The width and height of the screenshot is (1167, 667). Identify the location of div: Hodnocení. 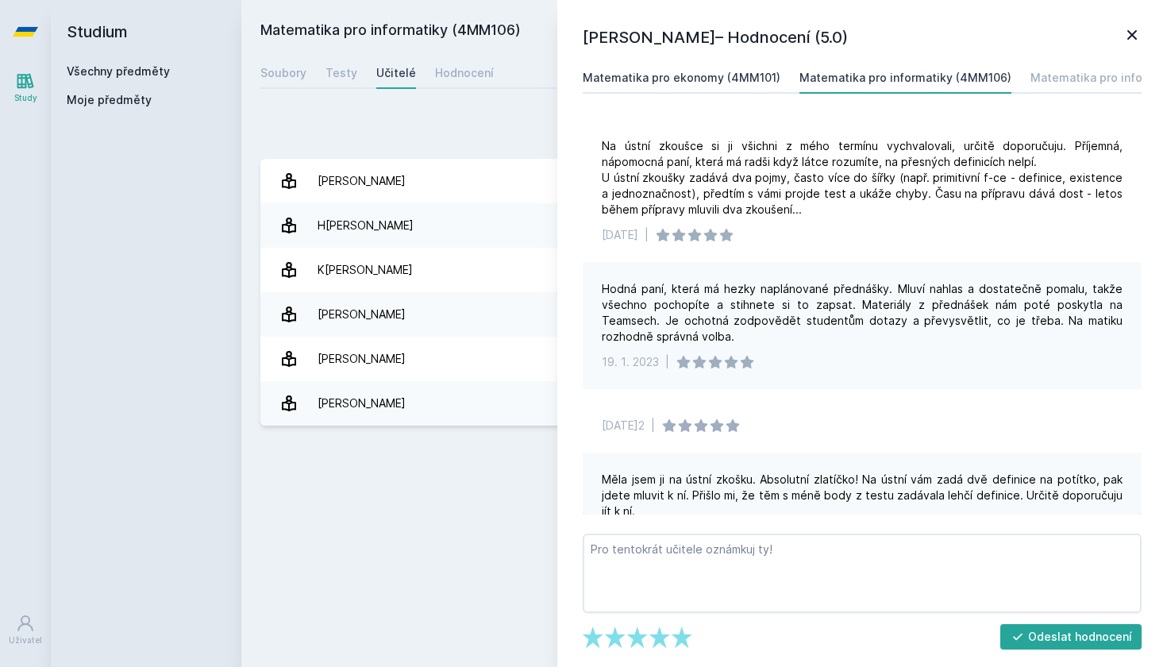
(464, 73).